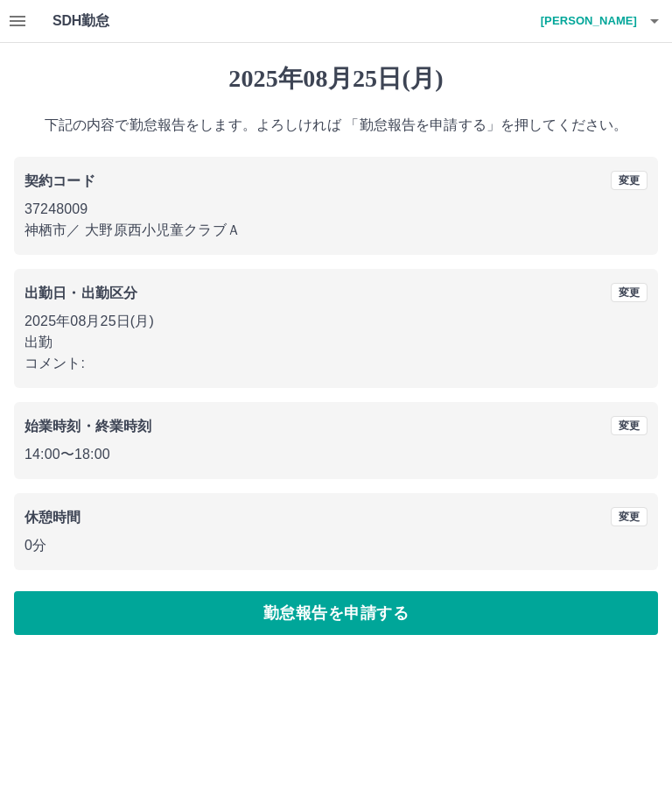 The width and height of the screenshot is (672, 804). What do you see at coordinates (336, 342) in the screenshot?
I see `p: 出勤` at bounding box center [336, 342].